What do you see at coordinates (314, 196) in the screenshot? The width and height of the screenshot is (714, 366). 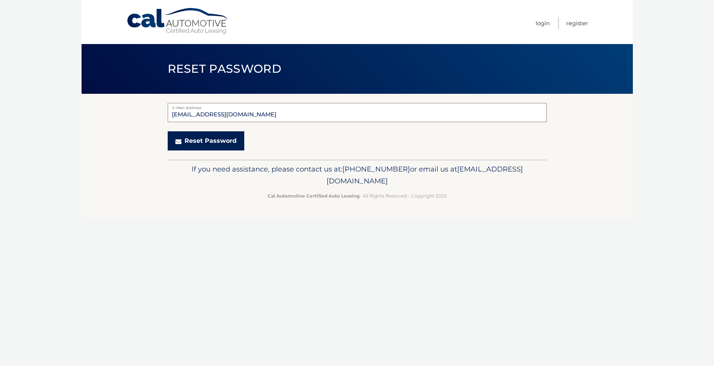 I see `strong: Cal Automotive Certified Auto Leasing` at bounding box center [314, 196].